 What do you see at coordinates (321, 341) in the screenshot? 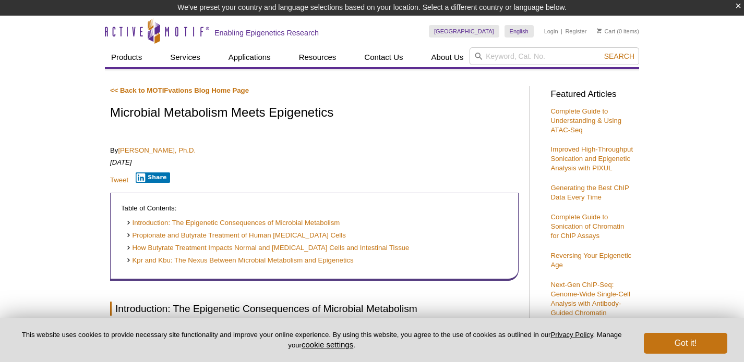
I see `p: This website uses cookies to provide necessary site functionality and improve your online experie...` at bounding box center [321, 341].